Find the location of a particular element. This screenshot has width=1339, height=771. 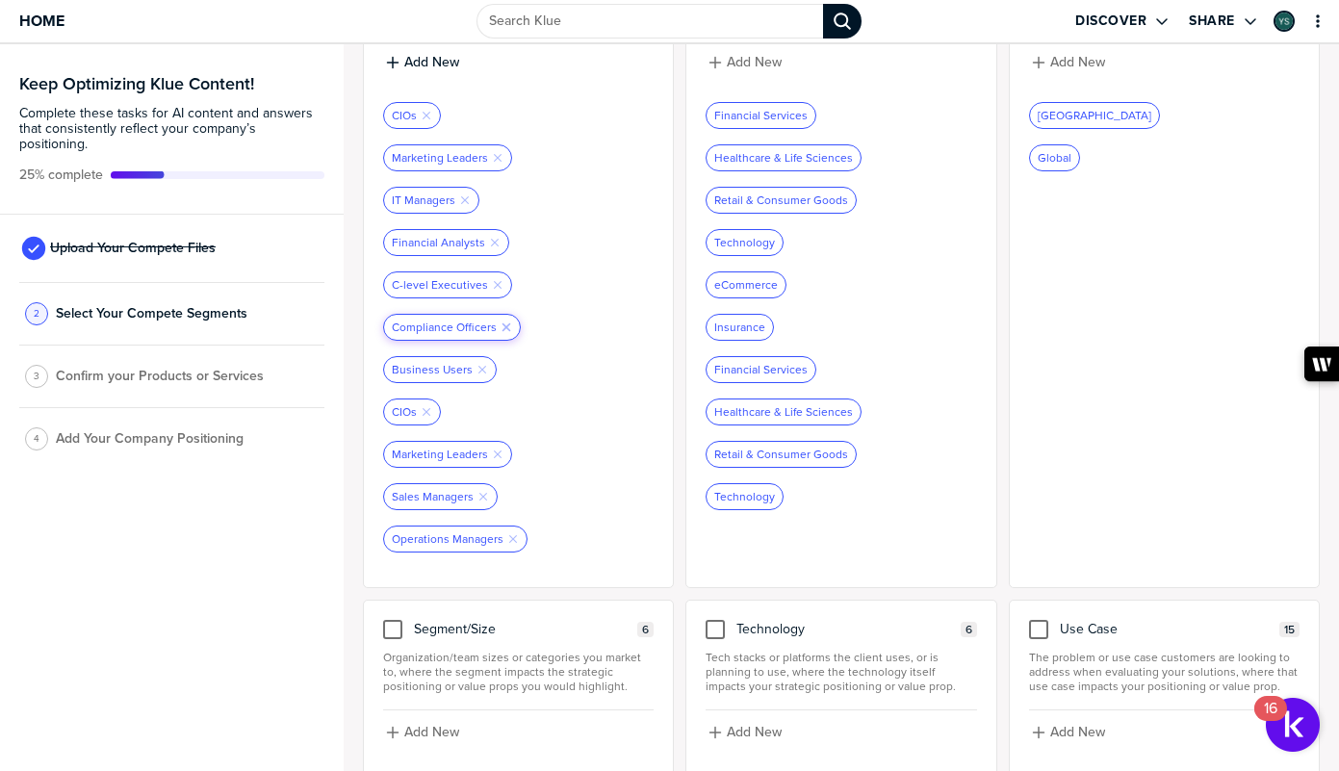

div: 16 is located at coordinates (1270, 721).